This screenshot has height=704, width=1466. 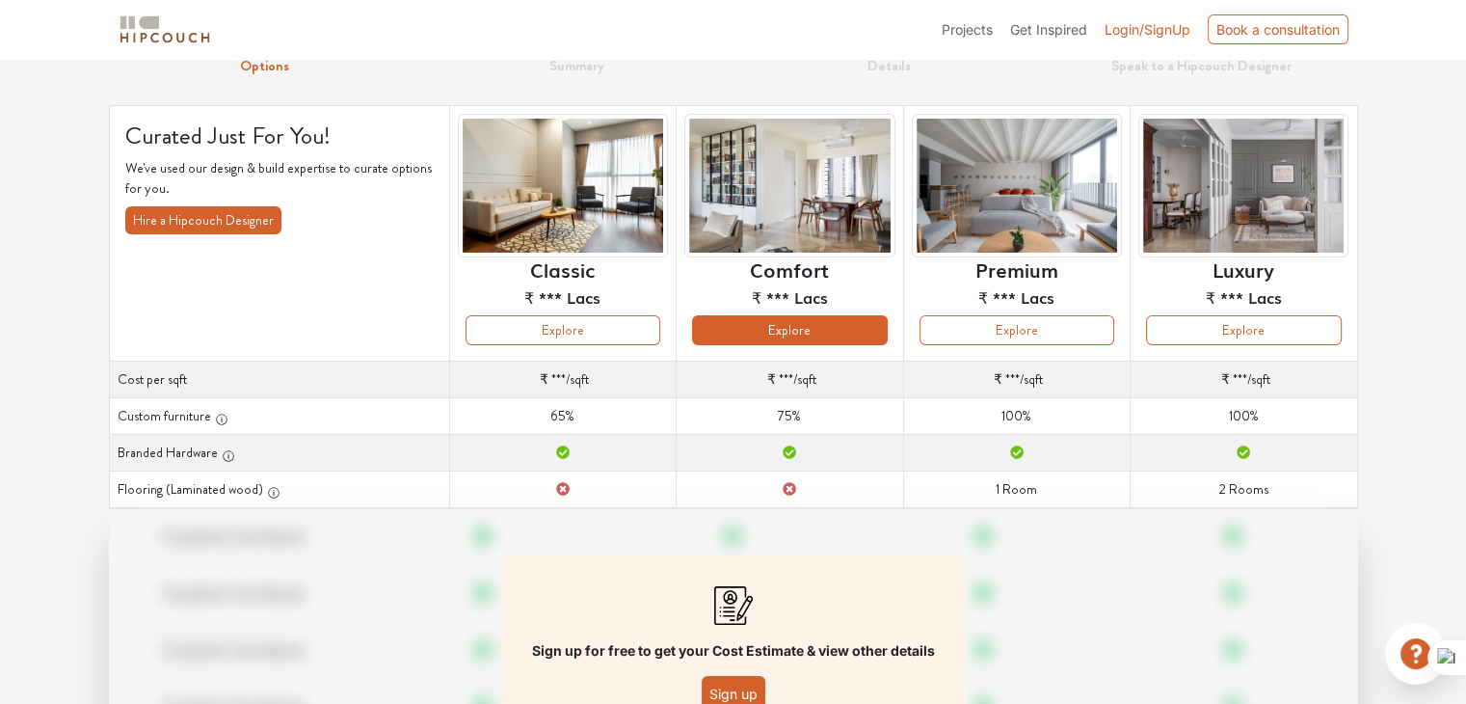 I want to click on h6: Luxury, so click(x=1244, y=269).